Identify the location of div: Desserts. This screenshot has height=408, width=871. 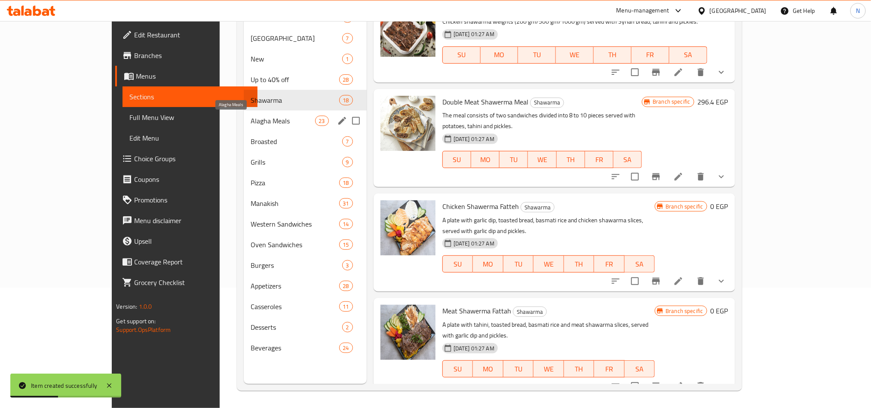
(296, 327).